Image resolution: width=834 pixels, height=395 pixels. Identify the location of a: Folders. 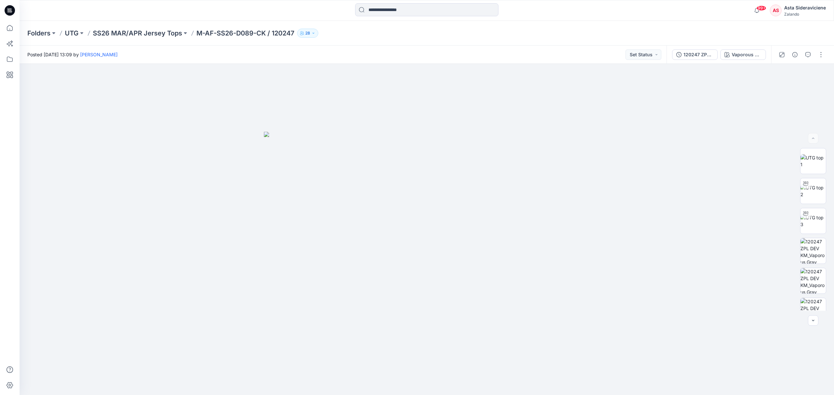
(39, 33).